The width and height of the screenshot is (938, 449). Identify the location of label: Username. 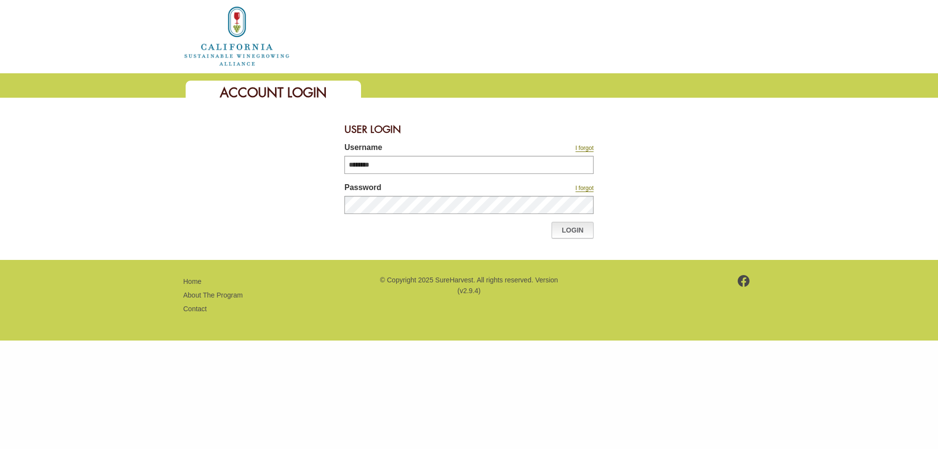
(425, 149).